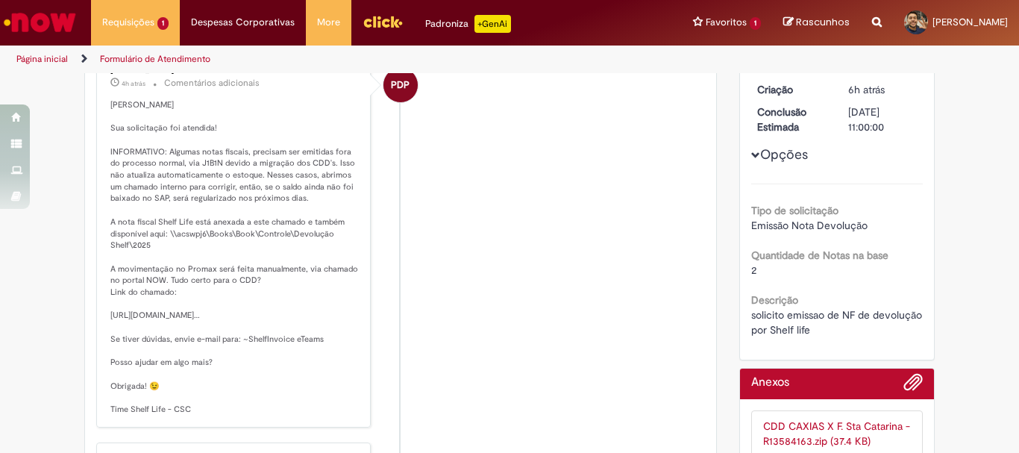  What do you see at coordinates (400, 85) in the screenshot?
I see `span: PDP` at bounding box center [400, 85].